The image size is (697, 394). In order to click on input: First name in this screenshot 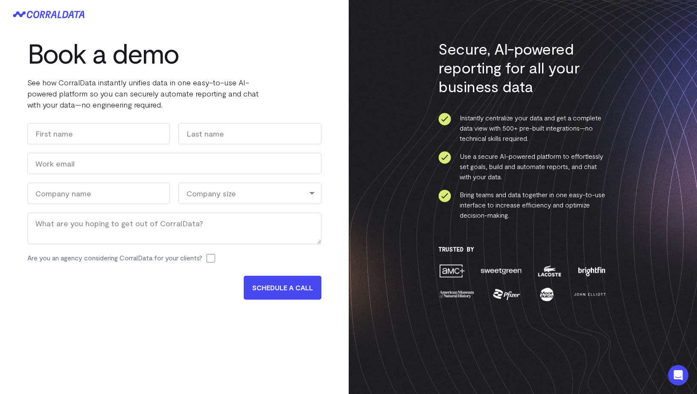, I will do `click(99, 134)`.